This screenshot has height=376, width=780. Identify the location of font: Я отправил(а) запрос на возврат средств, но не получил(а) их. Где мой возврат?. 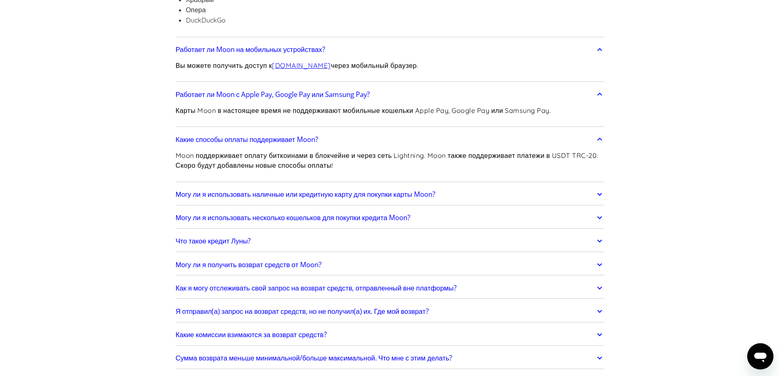
(302, 311).